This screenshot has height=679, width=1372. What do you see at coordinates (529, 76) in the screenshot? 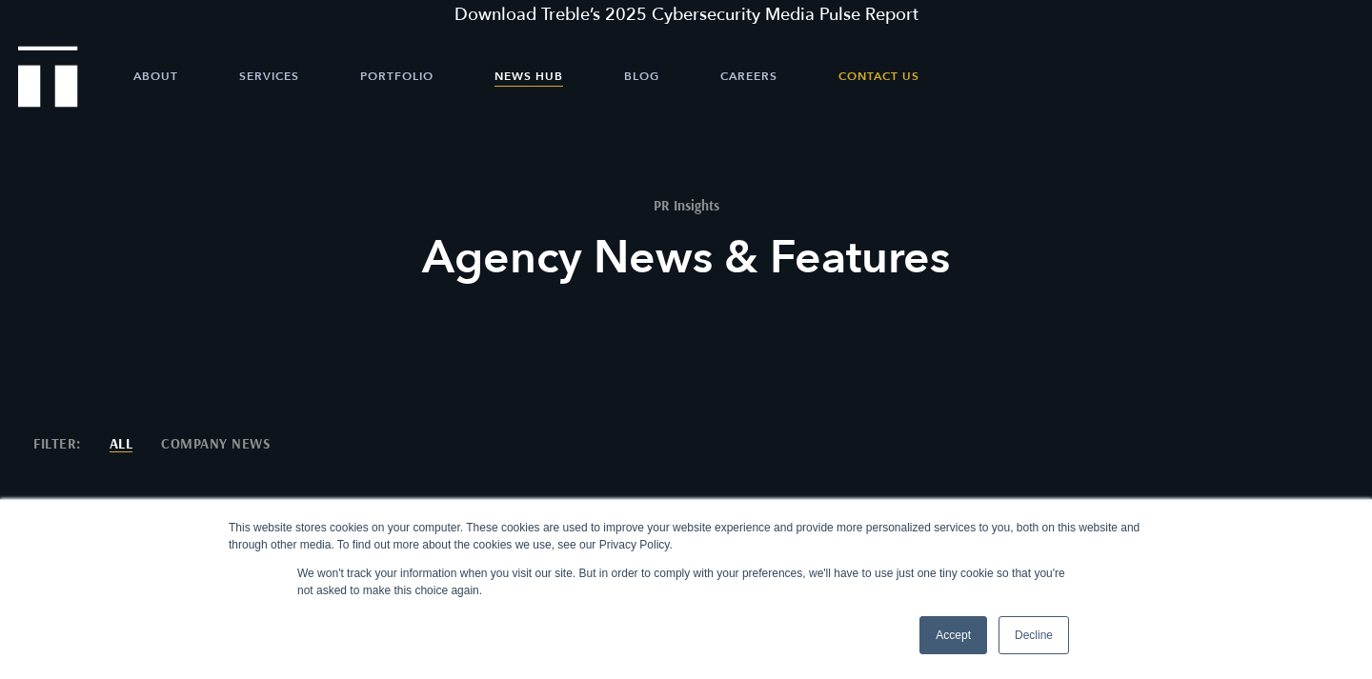
I see `a: News Hub` at bounding box center [529, 76].